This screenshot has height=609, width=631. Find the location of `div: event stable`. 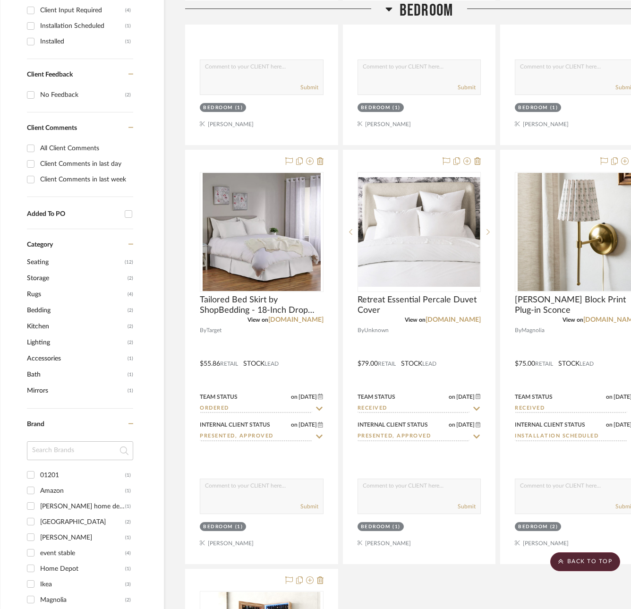

div: event stable is located at coordinates (83, 553).